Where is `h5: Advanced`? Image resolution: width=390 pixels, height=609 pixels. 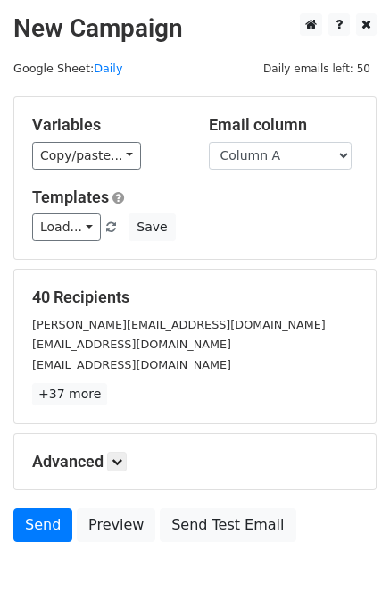 h5: Advanced is located at coordinates (195, 462).